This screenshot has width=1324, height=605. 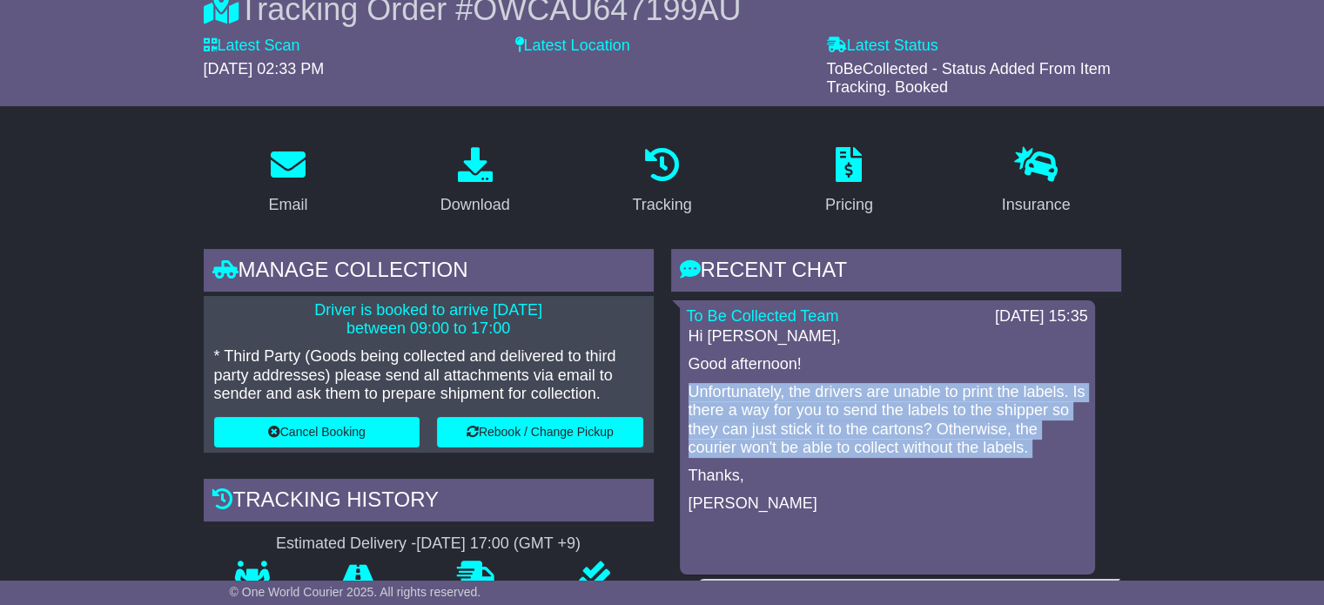 I want to click on a: Download, so click(x=475, y=182).